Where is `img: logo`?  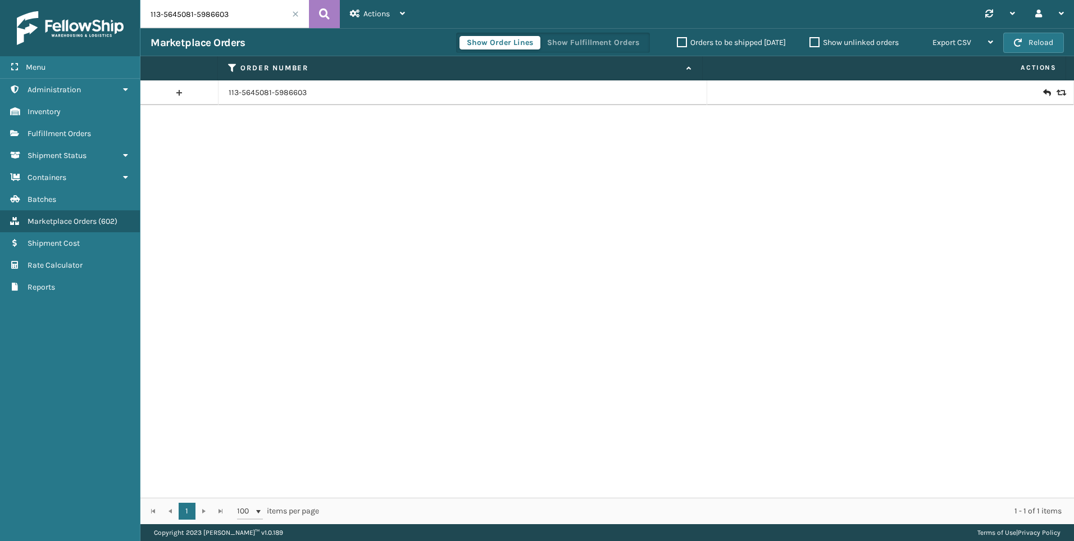
img: logo is located at coordinates (70, 28).